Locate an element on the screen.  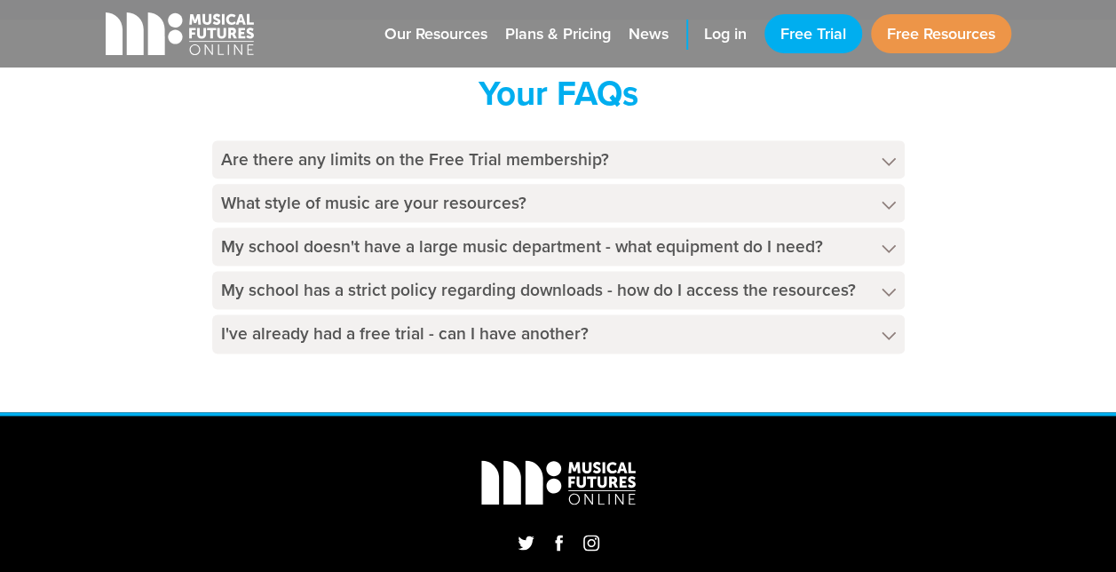
h4: My school doesn't have a large music department - what equipment do I need? is located at coordinates (559, 246).